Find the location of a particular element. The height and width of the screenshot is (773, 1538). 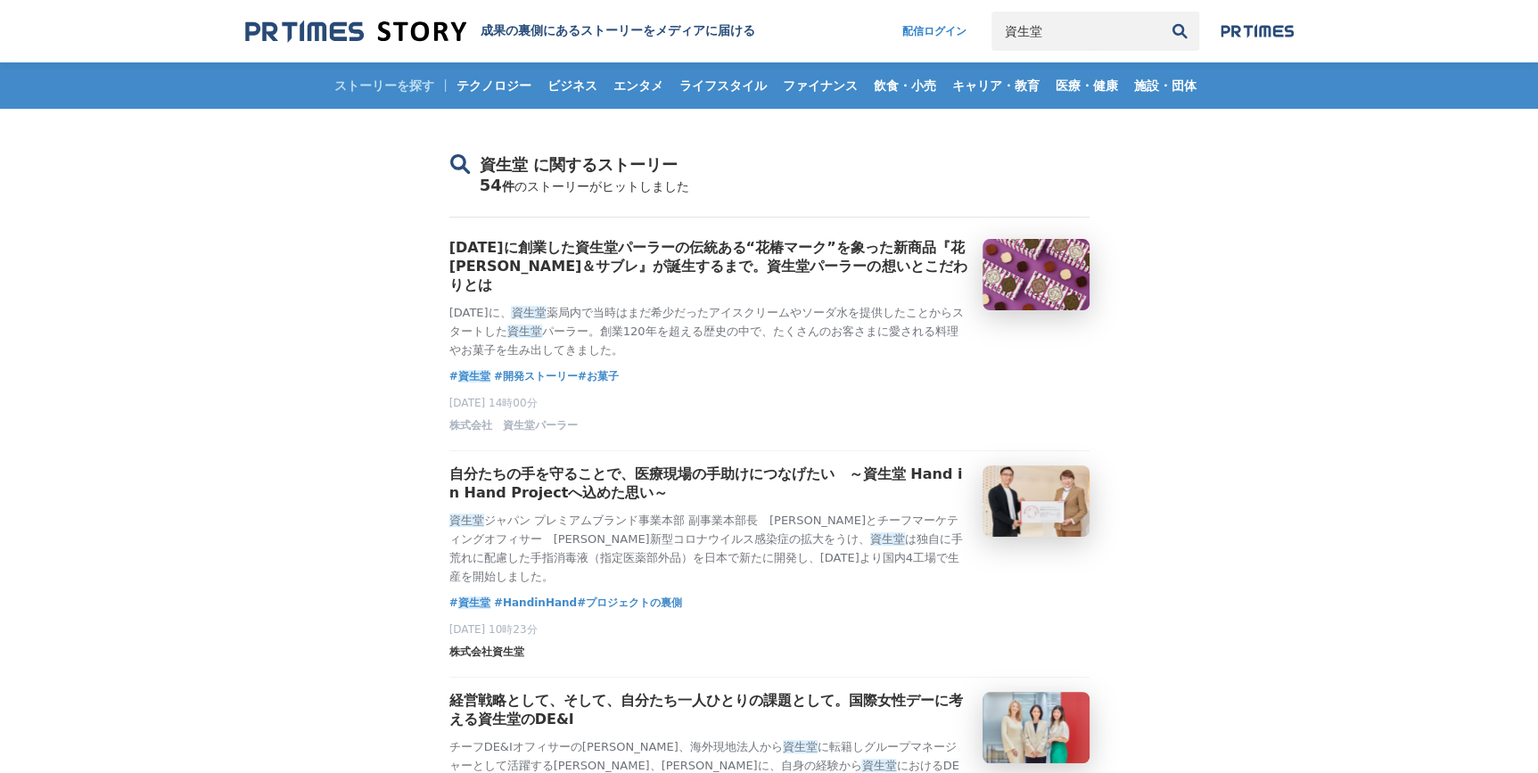

span: #開発ストーリー is located at coordinates (536, 376).